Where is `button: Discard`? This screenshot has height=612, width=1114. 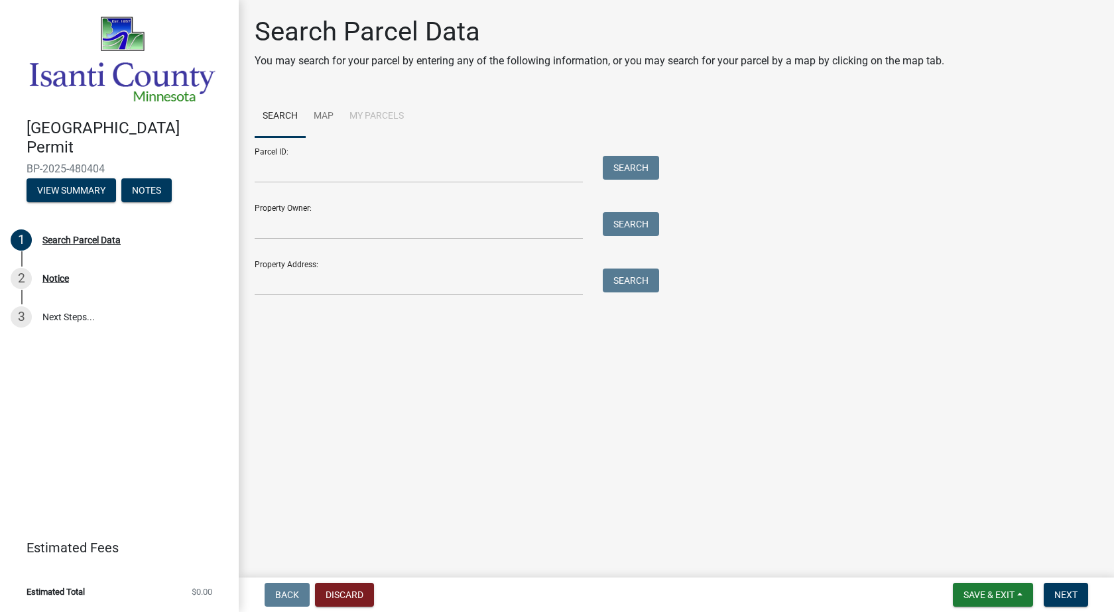 button: Discard is located at coordinates (344, 595).